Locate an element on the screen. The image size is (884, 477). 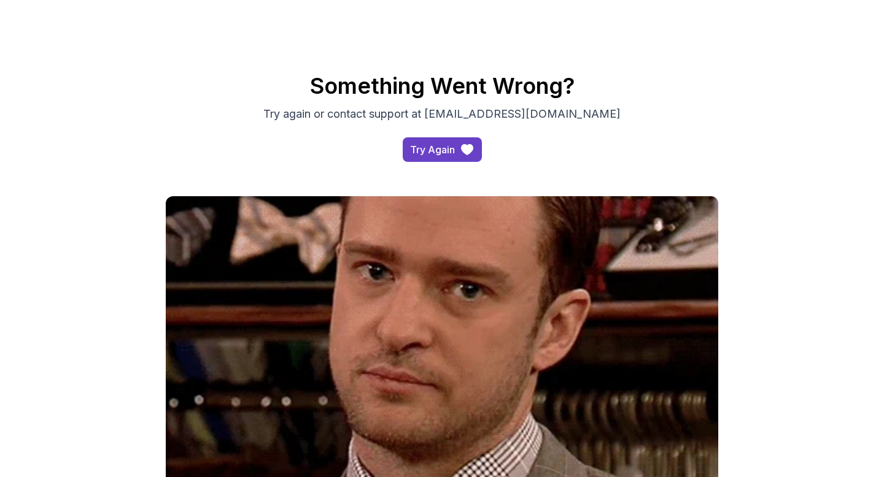
div: Try Again is located at coordinates (432, 150).